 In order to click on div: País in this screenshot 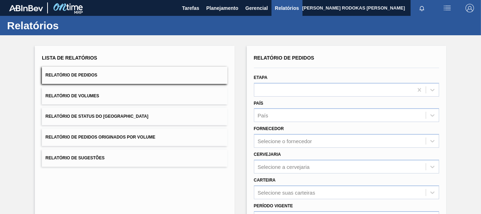, I will do `click(263, 115)`.